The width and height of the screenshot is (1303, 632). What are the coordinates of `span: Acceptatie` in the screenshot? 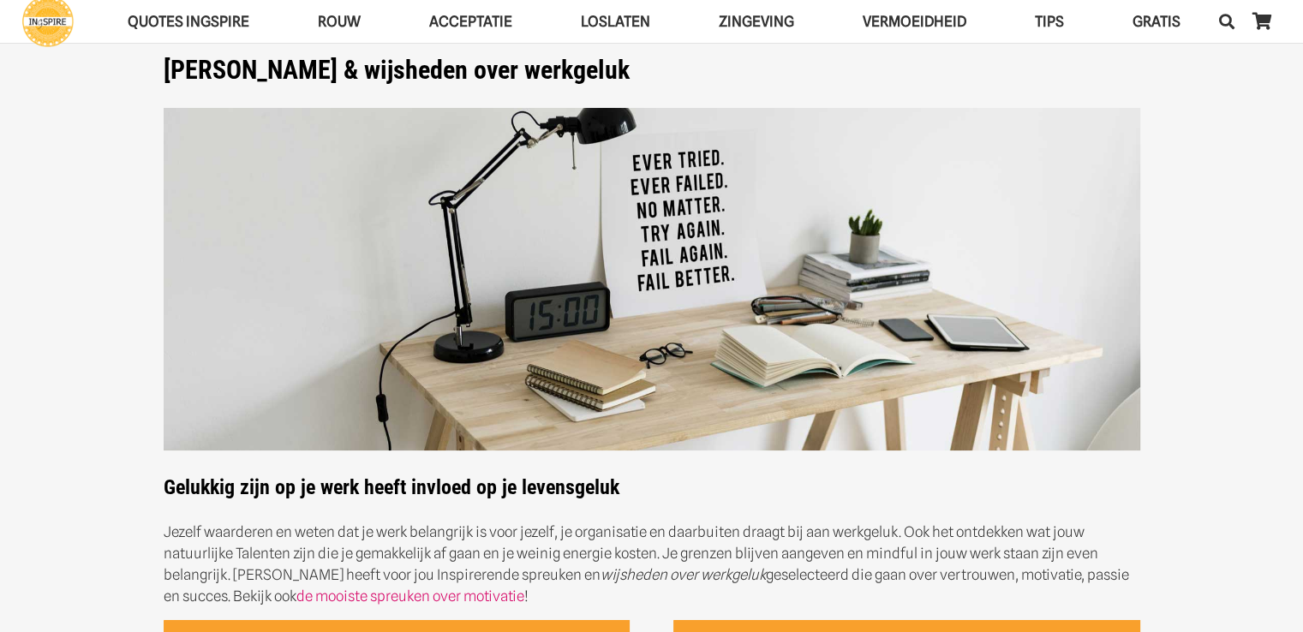 It's located at (470, 21).